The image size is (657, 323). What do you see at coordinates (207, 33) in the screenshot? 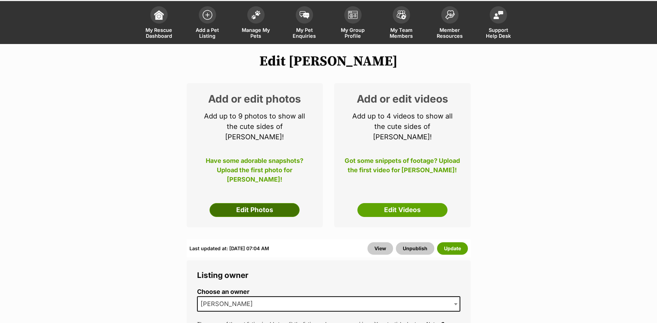
I see `span: Add a Pet Listing` at bounding box center [207, 33].